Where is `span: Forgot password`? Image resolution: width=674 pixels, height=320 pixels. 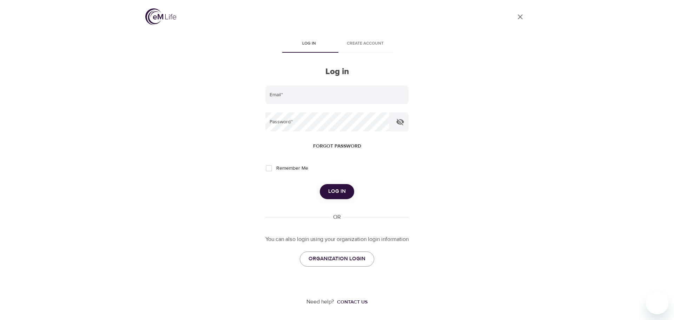 span: Forgot password is located at coordinates (337, 146).